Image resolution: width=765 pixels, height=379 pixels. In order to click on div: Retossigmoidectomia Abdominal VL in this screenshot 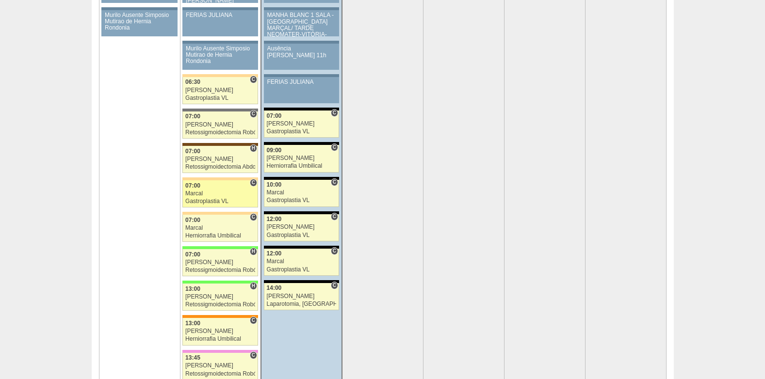, I will do `click(220, 167)`.